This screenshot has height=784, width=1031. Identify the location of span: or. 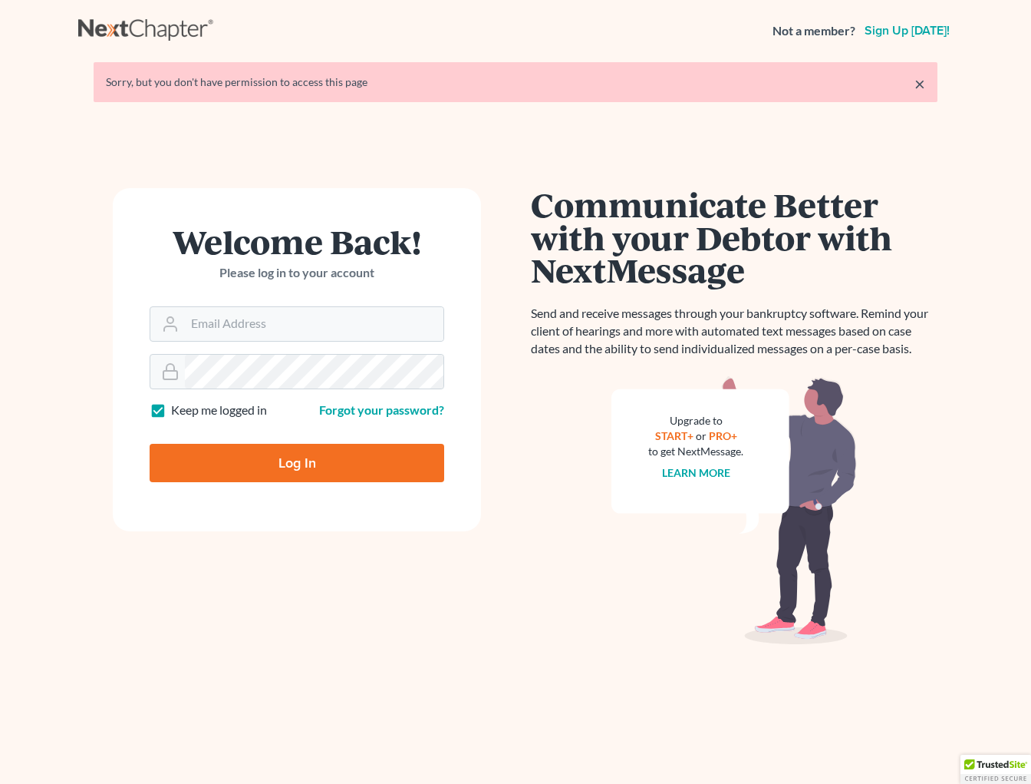
(701, 435).